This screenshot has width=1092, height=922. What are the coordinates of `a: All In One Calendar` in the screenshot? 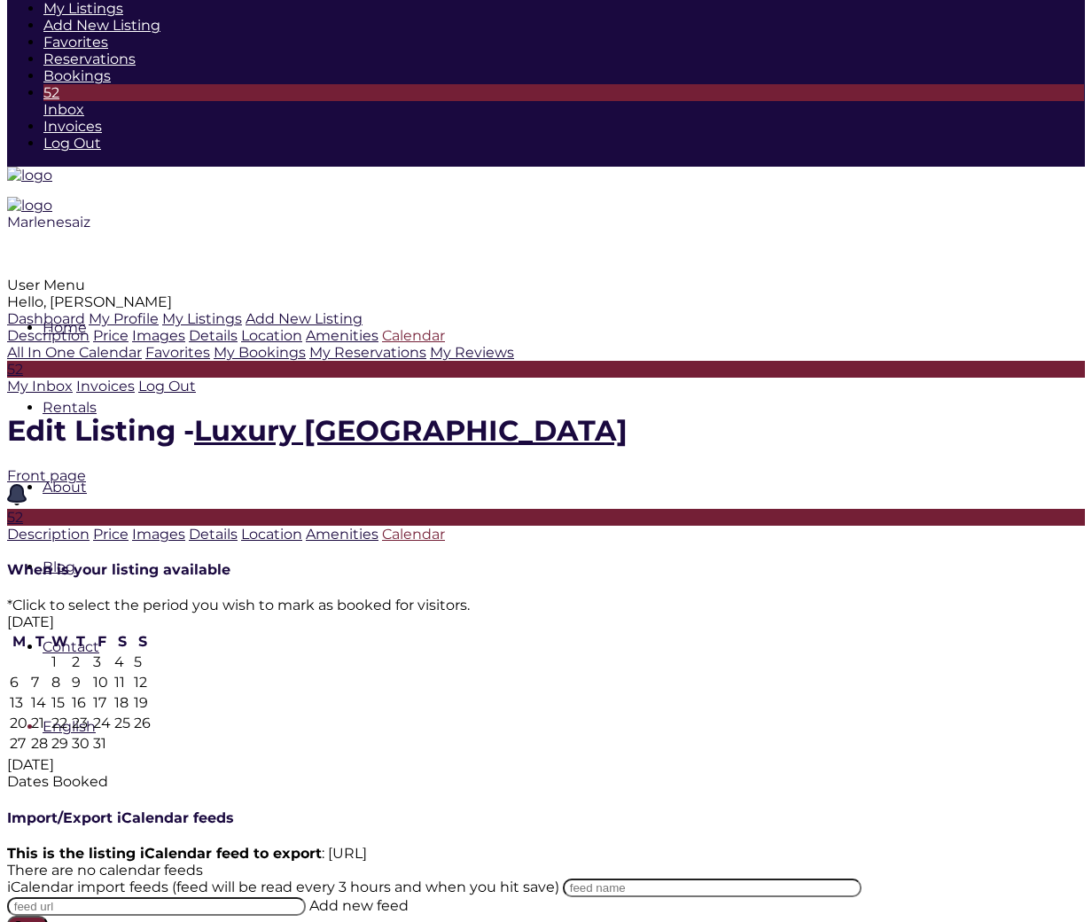 It's located at (74, 352).